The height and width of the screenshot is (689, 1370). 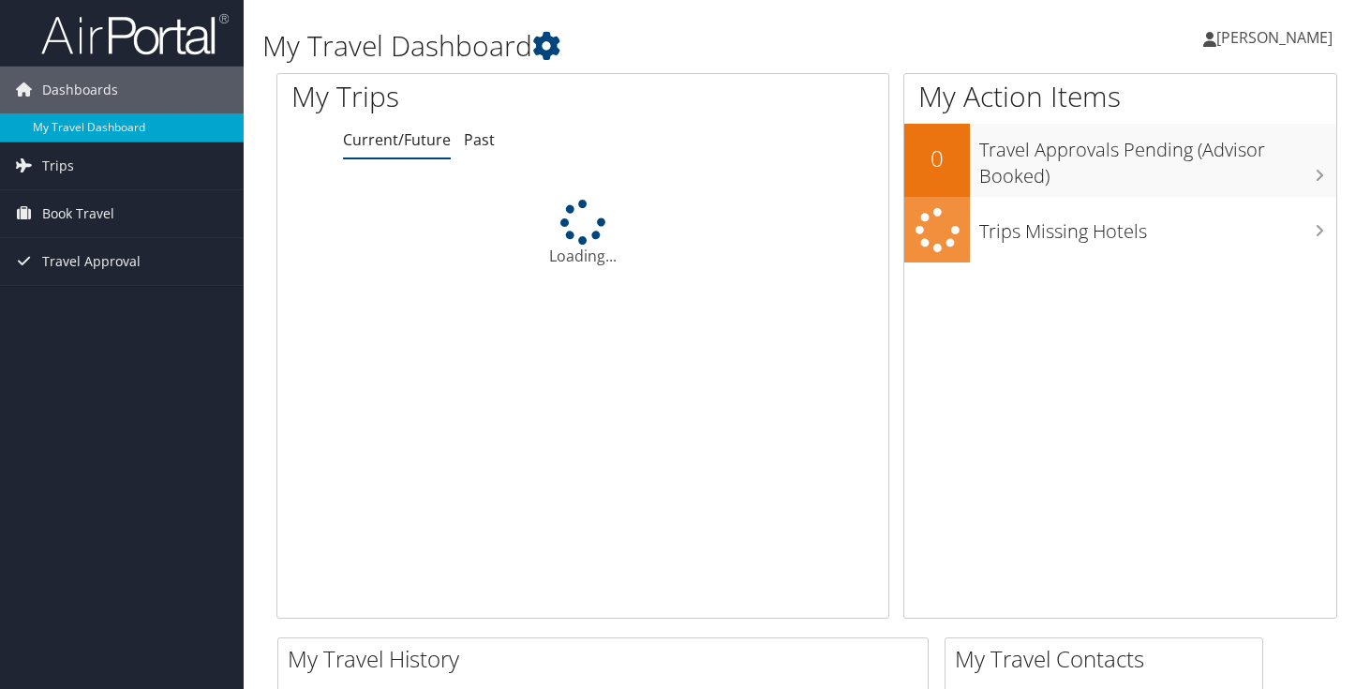 What do you see at coordinates (583, 233) in the screenshot?
I see `div: Loading...` at bounding box center [583, 233].